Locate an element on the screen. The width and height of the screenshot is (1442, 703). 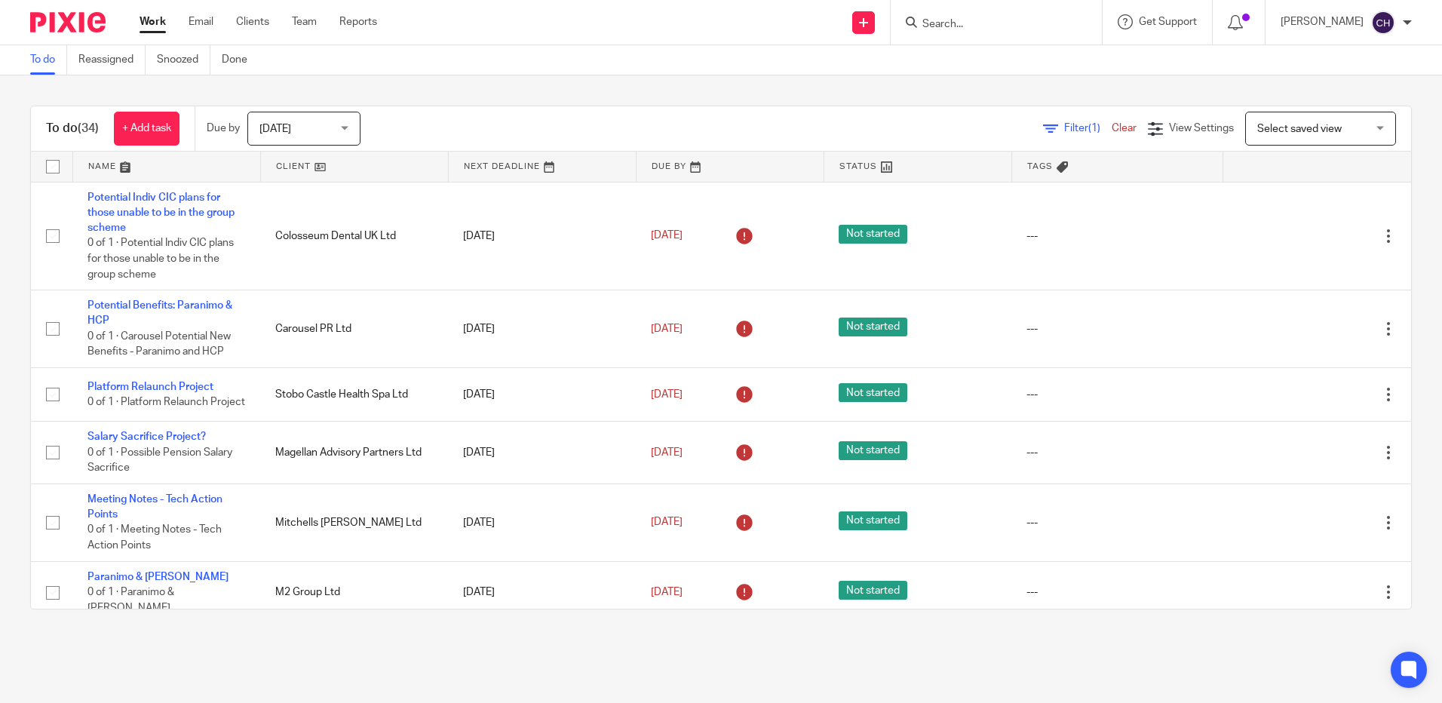
span: Select saved view is located at coordinates (1300, 129).